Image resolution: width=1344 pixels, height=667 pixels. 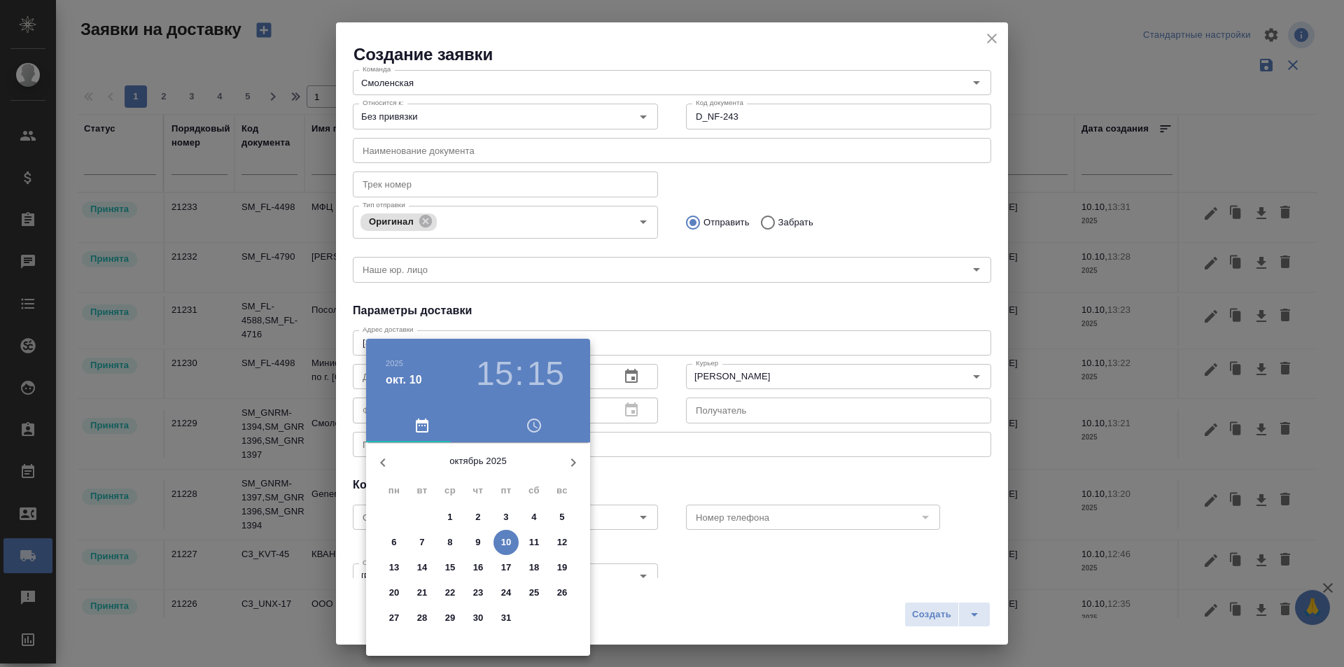 I want to click on button: 27, so click(x=394, y=618).